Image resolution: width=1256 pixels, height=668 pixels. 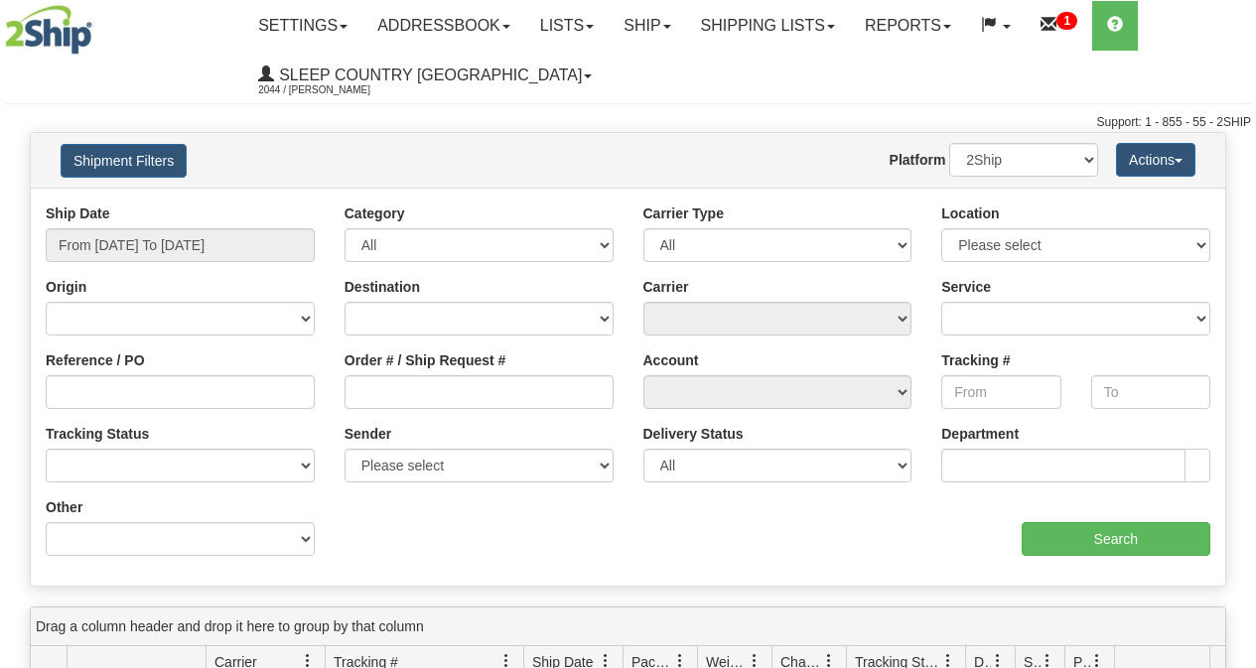 What do you see at coordinates (49, 30) in the screenshot?
I see `img: logo2044.jpg` at bounding box center [49, 30].